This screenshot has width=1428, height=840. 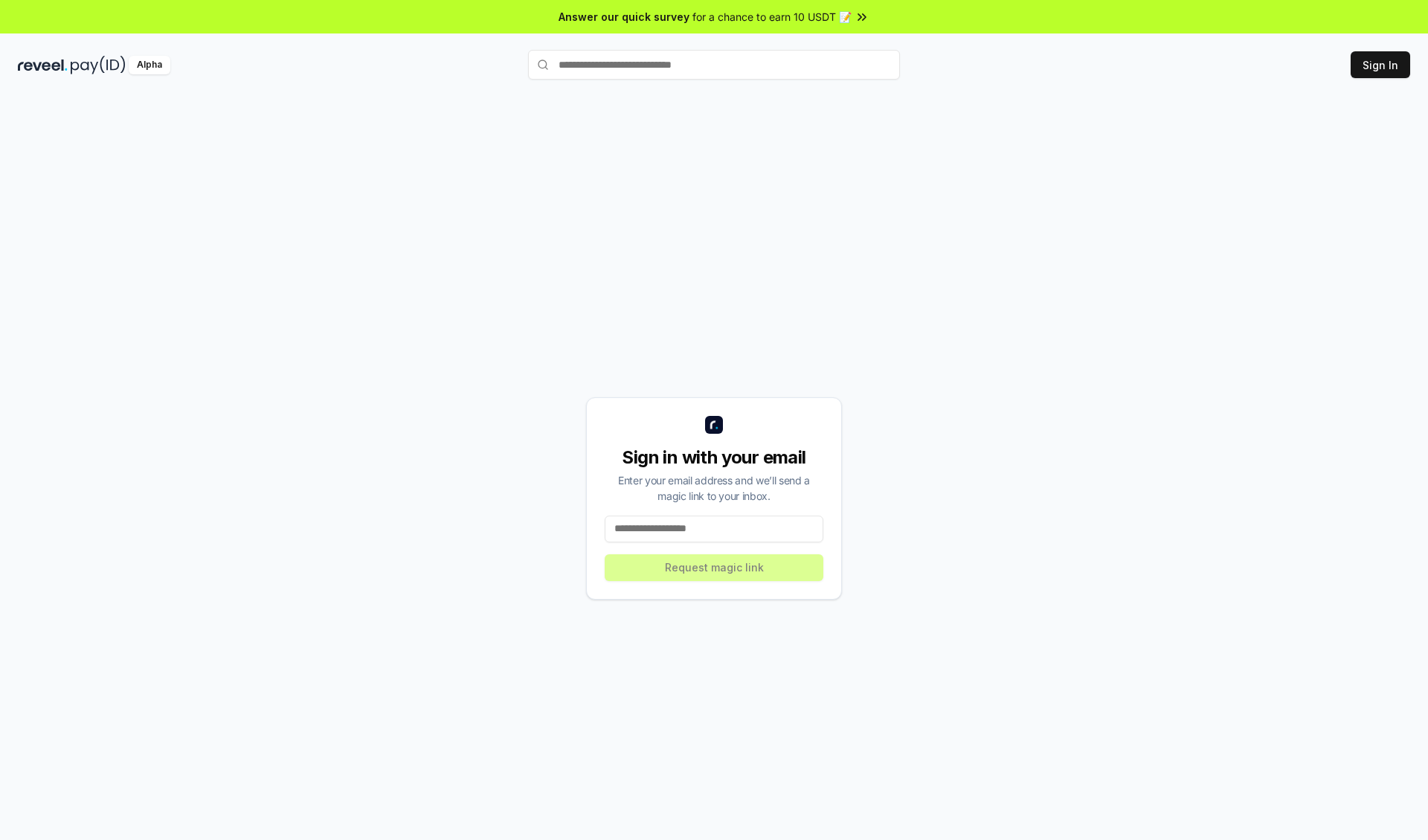 I want to click on div: Alpha, so click(x=150, y=65).